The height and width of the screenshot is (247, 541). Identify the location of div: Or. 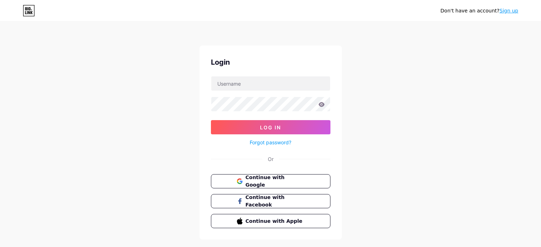
(270, 159).